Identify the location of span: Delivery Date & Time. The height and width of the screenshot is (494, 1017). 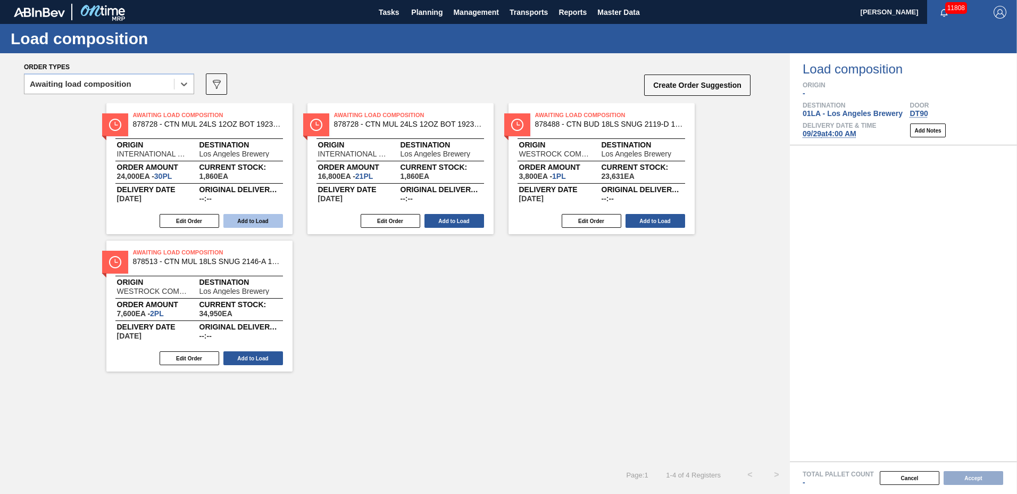
(839, 126).